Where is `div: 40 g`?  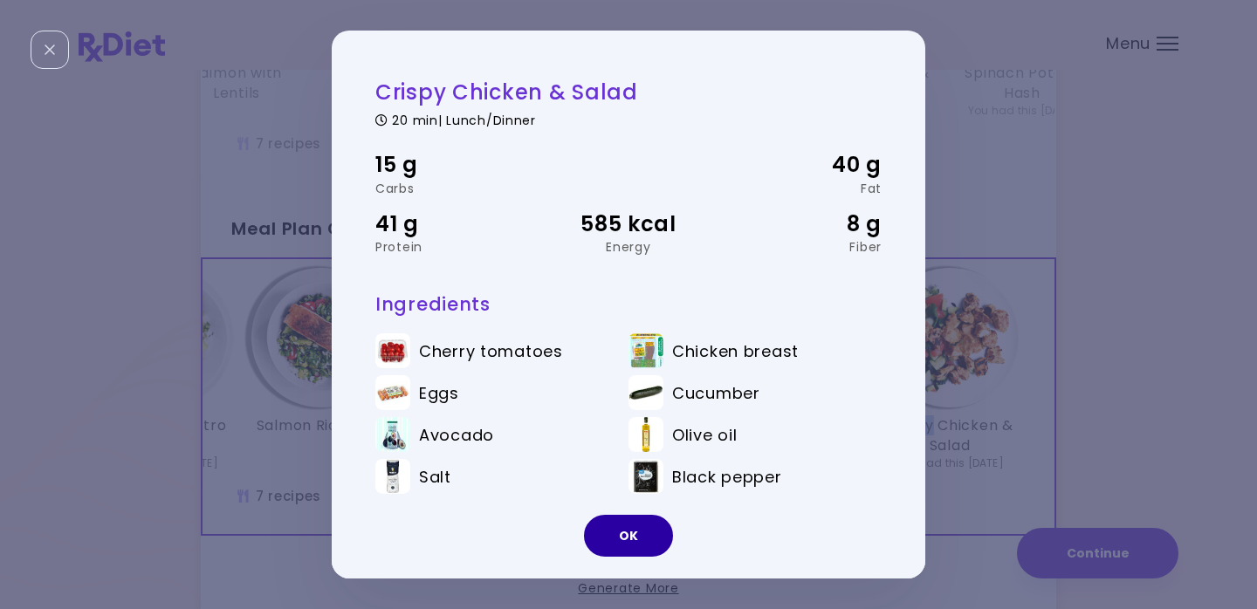 div: 40 g is located at coordinates (797, 165).